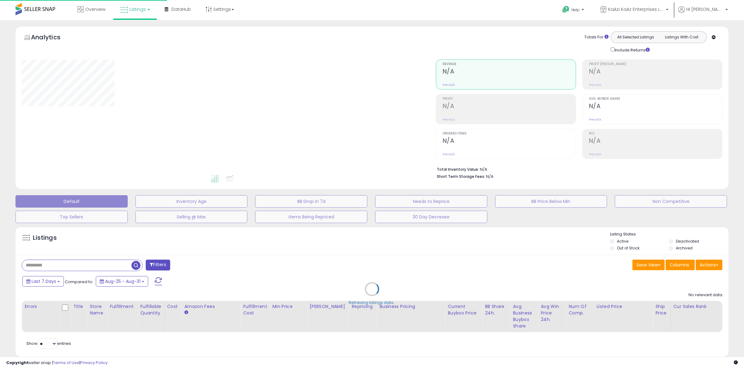 The image size is (744, 369). I want to click on button: Inventory Age, so click(192, 201).